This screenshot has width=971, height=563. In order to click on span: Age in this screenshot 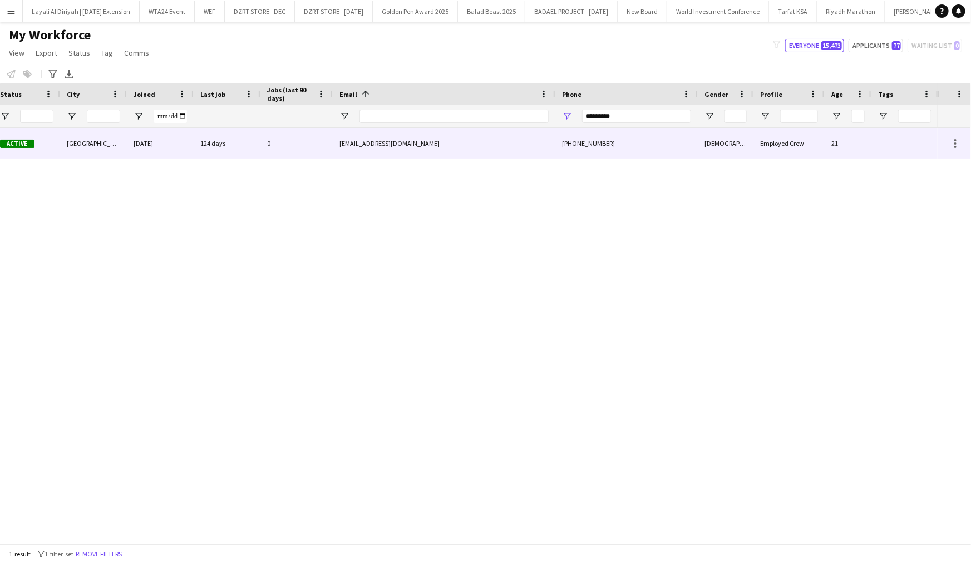, I will do `click(837, 94)`.